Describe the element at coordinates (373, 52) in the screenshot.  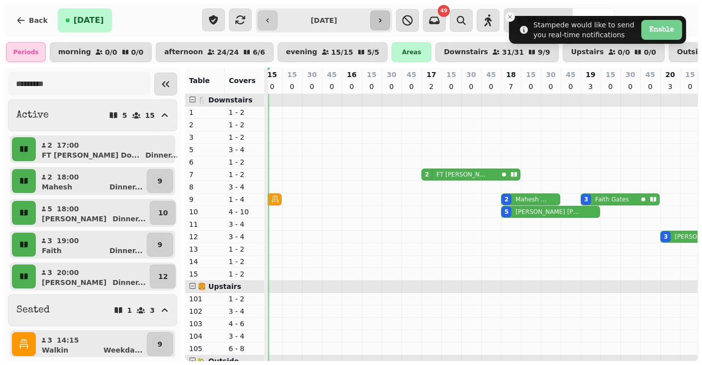
I see `p: 5 / 5` at that location.